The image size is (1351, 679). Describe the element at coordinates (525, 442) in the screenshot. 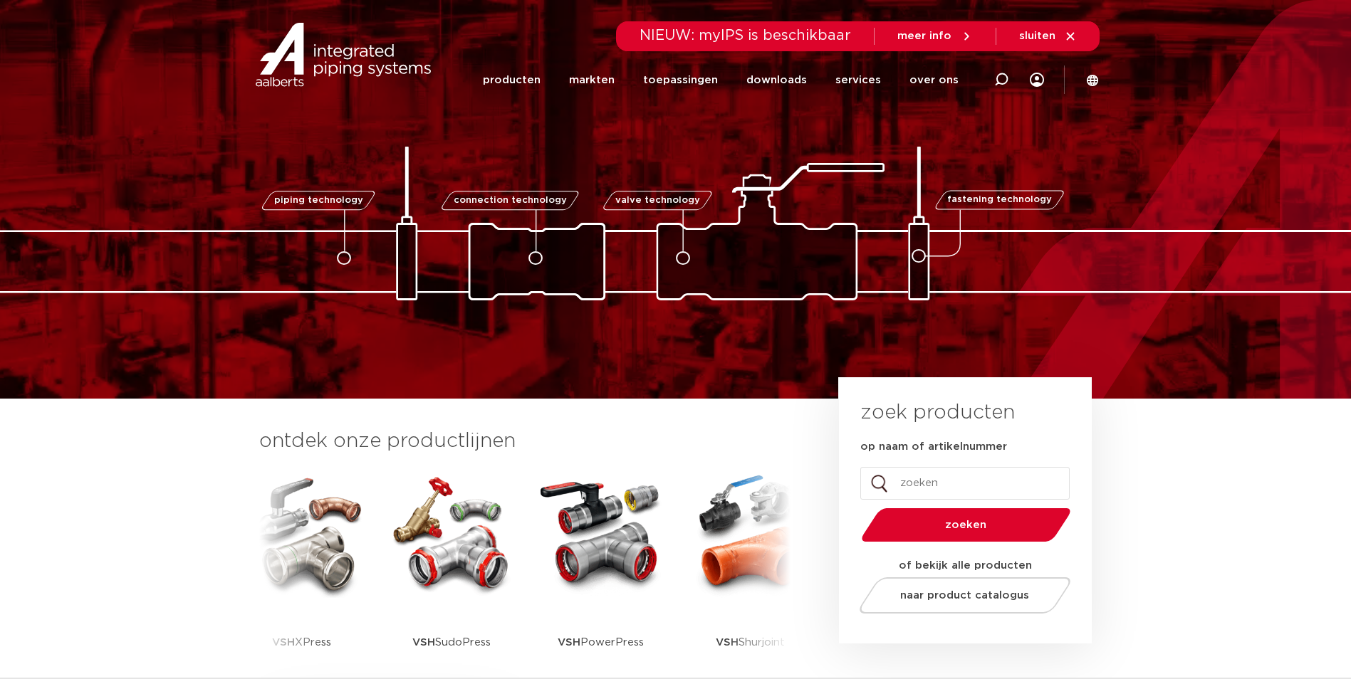

I see `h3: ontdek onze productlijnen` at that location.